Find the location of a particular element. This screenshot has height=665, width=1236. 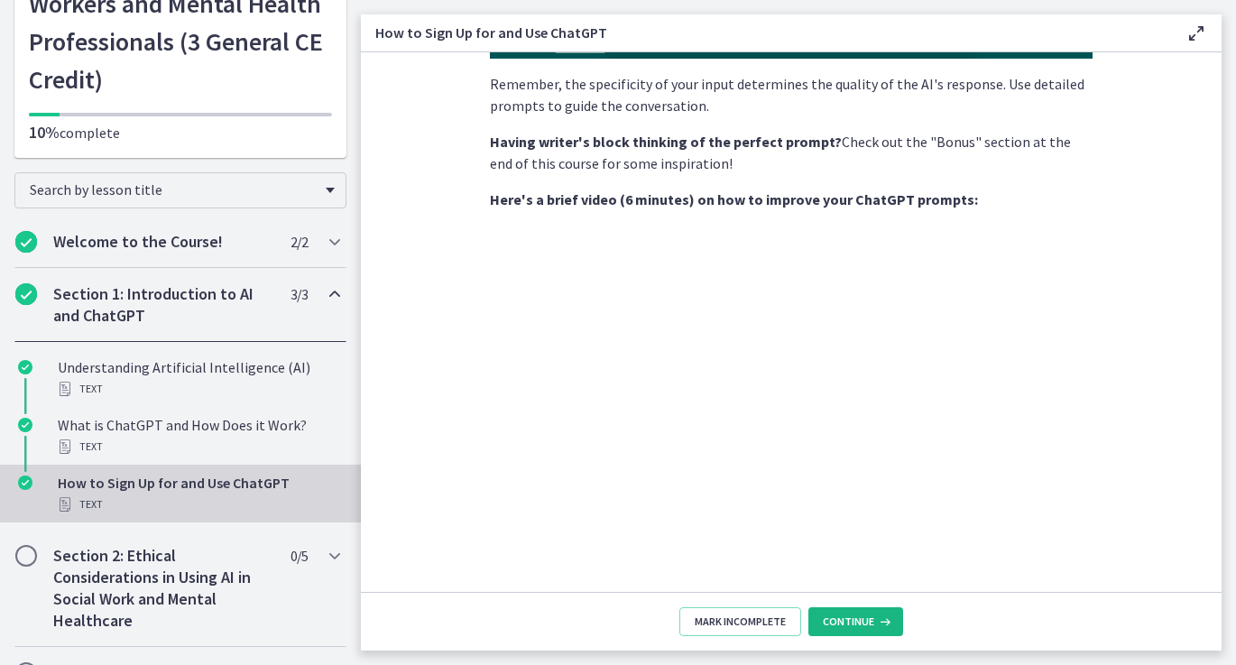

button: Mark Incomplete is located at coordinates (740, 622).